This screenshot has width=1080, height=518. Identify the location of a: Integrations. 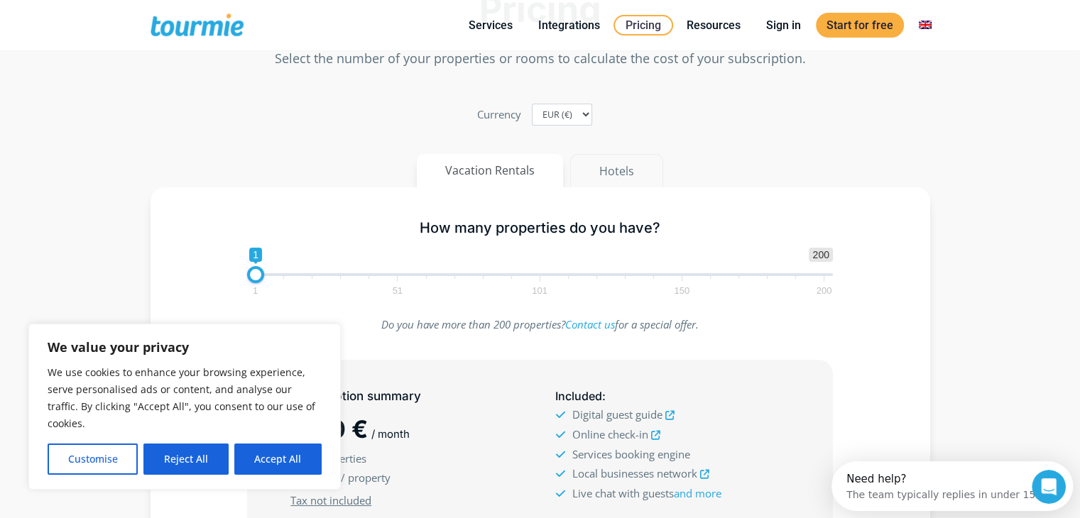
(569, 25).